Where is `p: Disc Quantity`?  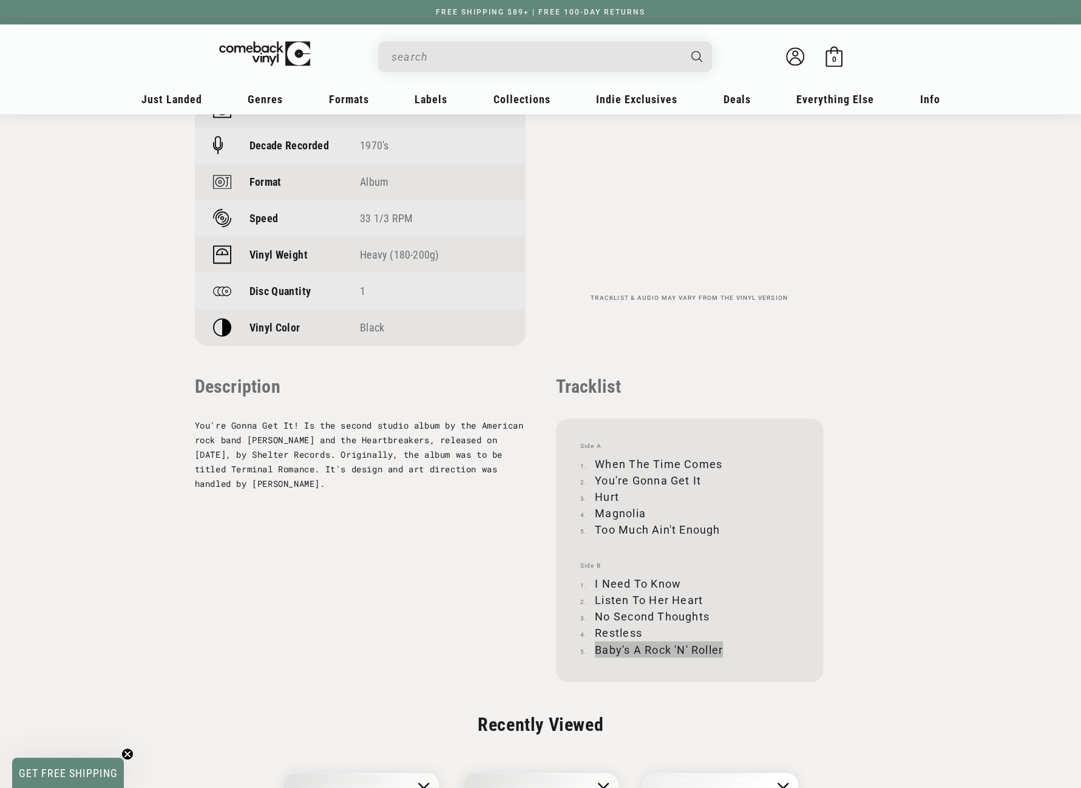
p: Disc Quantity is located at coordinates (281, 291).